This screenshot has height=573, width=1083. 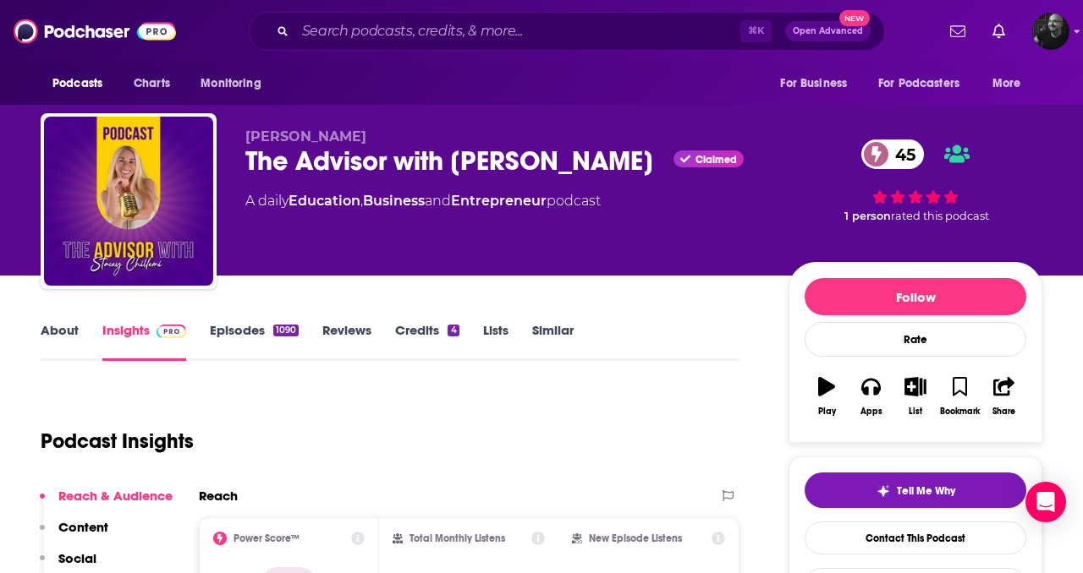 I want to click on a: Contact This Podcast, so click(x=915, y=538).